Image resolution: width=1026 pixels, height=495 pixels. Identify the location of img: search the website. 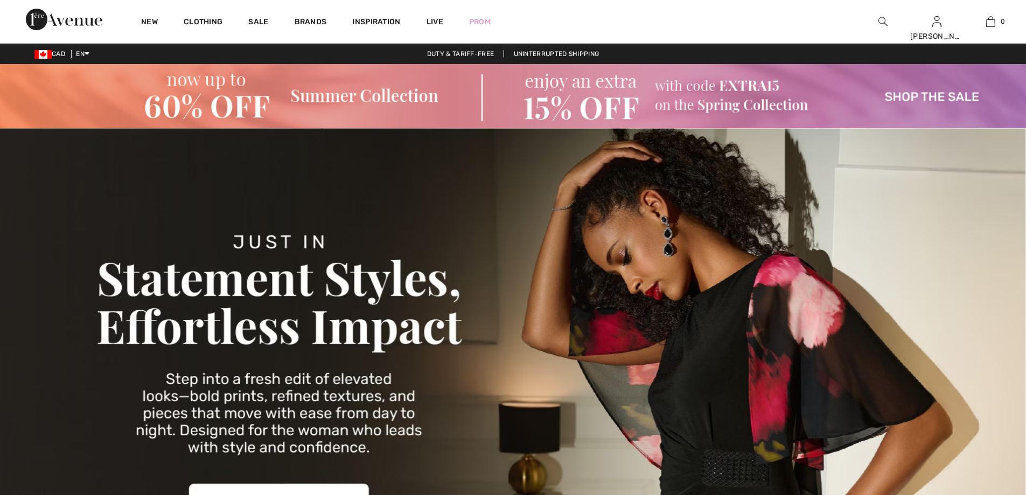
(883, 22).